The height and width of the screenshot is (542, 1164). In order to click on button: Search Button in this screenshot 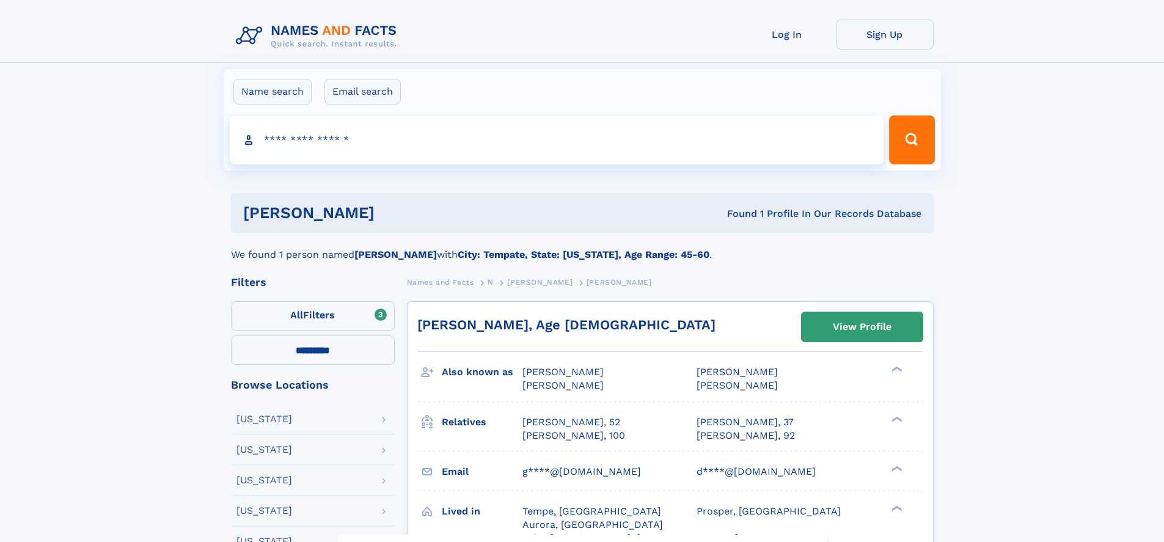, I will do `click(912, 140)`.